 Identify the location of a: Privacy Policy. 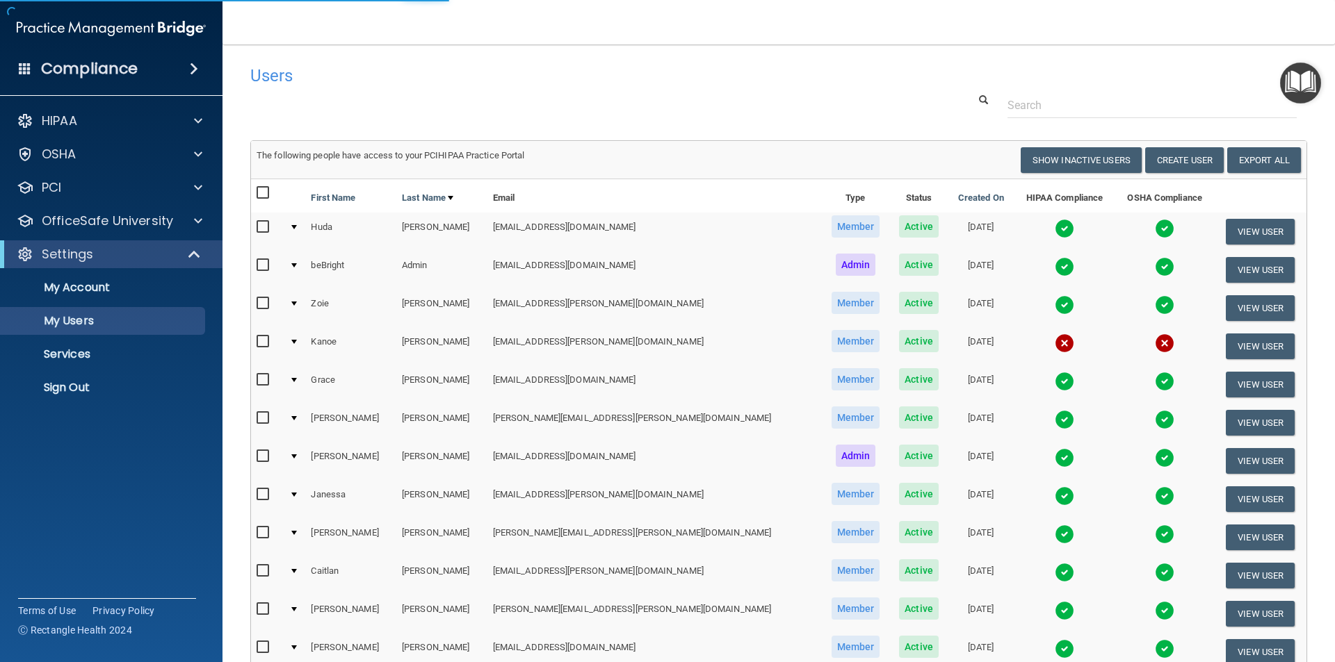
(124, 611).